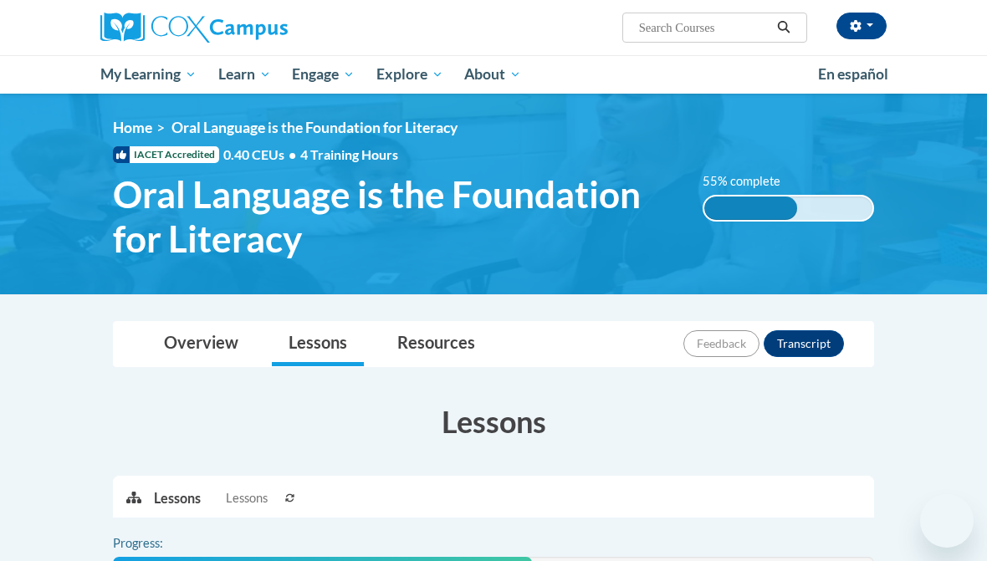 This screenshot has width=987, height=561. What do you see at coordinates (323, 74) in the screenshot?
I see `span: Engage` at bounding box center [323, 74].